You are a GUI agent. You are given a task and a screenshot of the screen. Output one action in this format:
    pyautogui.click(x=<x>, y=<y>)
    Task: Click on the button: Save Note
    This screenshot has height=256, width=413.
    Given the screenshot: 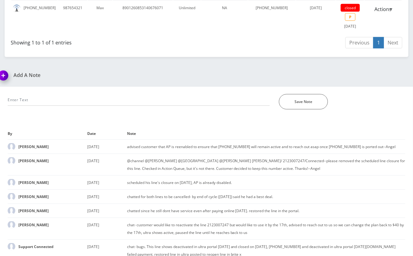 What is the action you would take?
    pyautogui.click(x=304, y=102)
    